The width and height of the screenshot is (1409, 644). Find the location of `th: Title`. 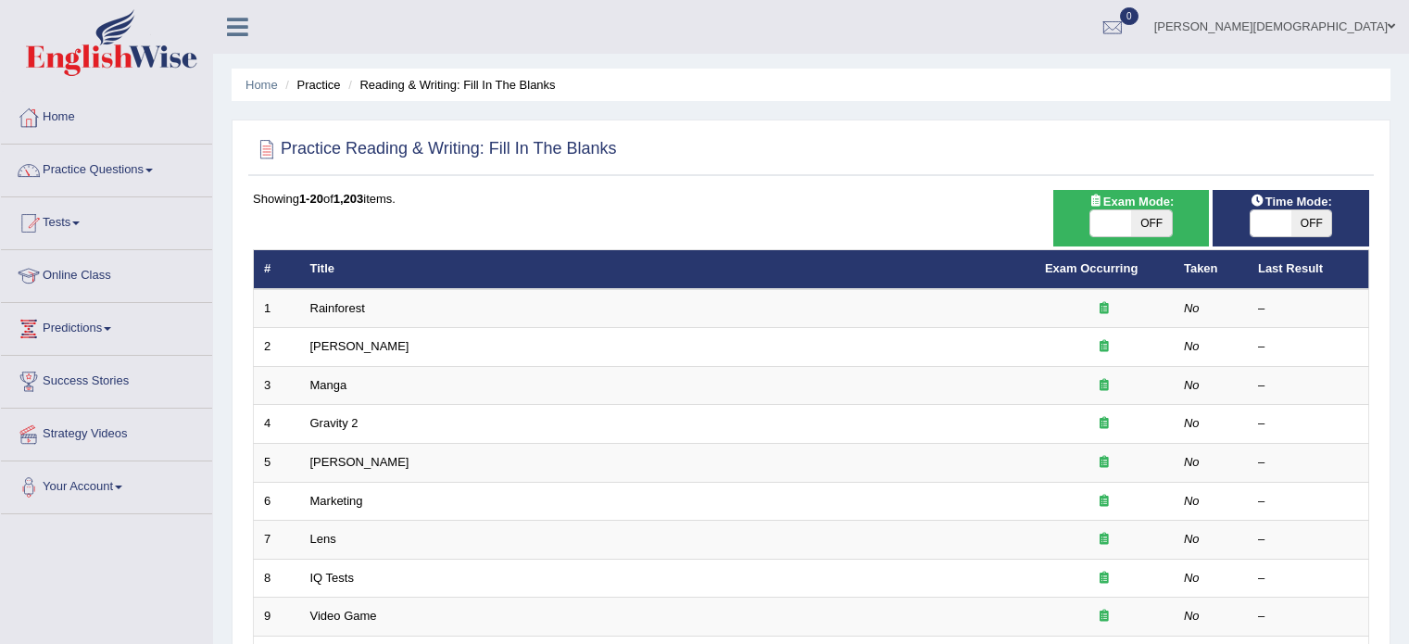

th: Title is located at coordinates (667, 270).